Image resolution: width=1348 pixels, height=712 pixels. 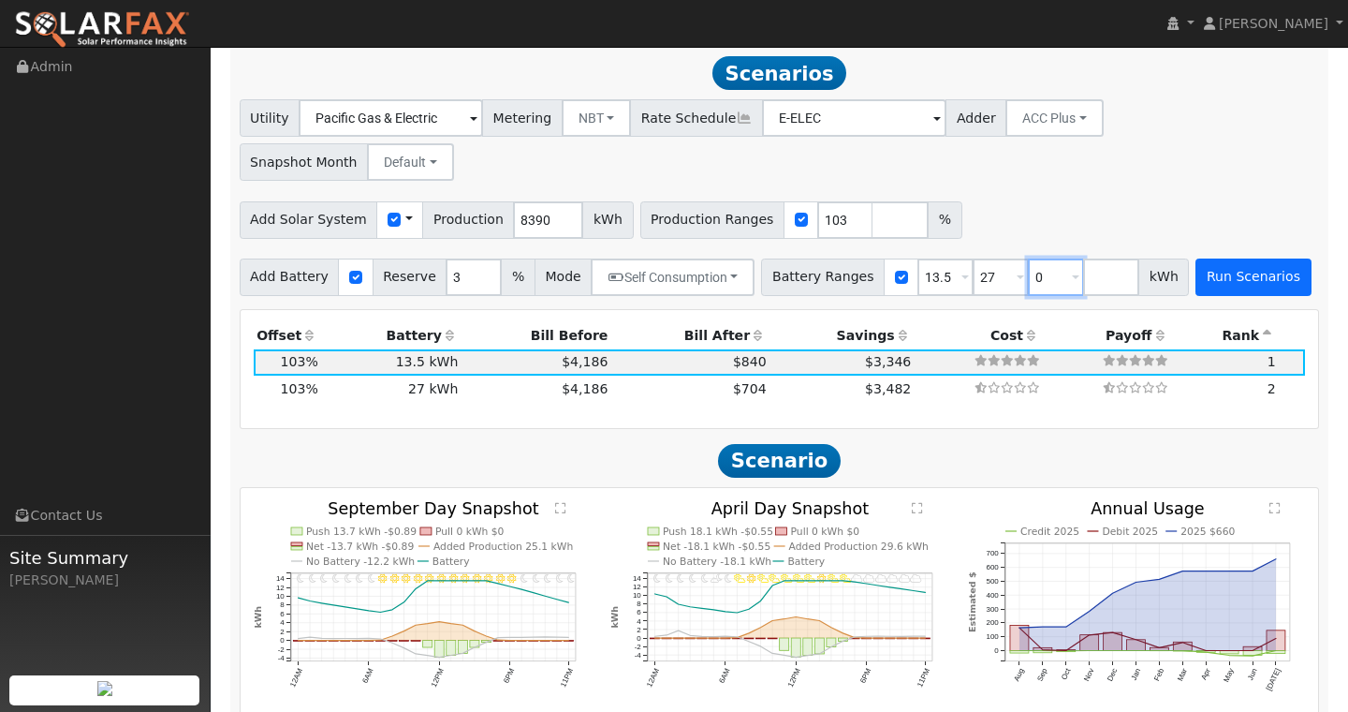 What do you see at coordinates (390, 118) in the screenshot?
I see `input: Select a Utility` at bounding box center [390, 118].